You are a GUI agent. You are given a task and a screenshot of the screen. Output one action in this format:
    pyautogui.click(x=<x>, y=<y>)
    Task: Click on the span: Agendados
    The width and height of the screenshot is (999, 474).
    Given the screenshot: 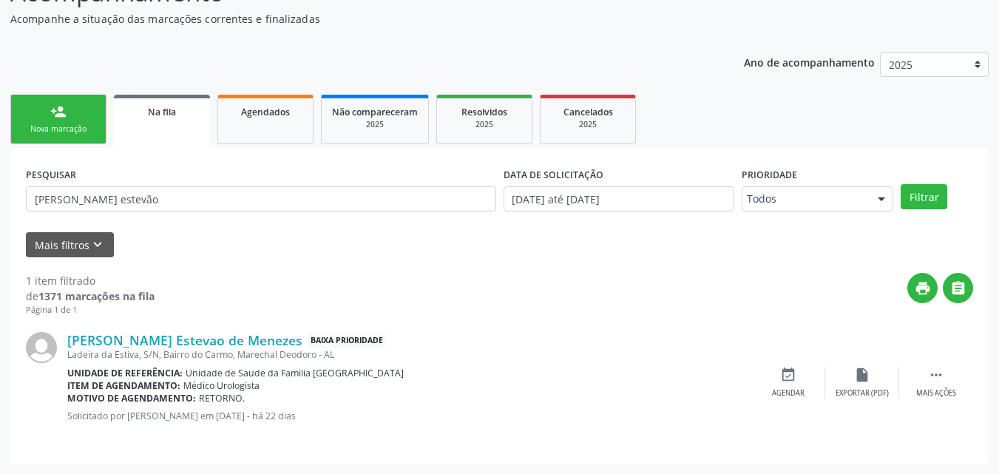 What is the action you would take?
    pyautogui.click(x=265, y=112)
    